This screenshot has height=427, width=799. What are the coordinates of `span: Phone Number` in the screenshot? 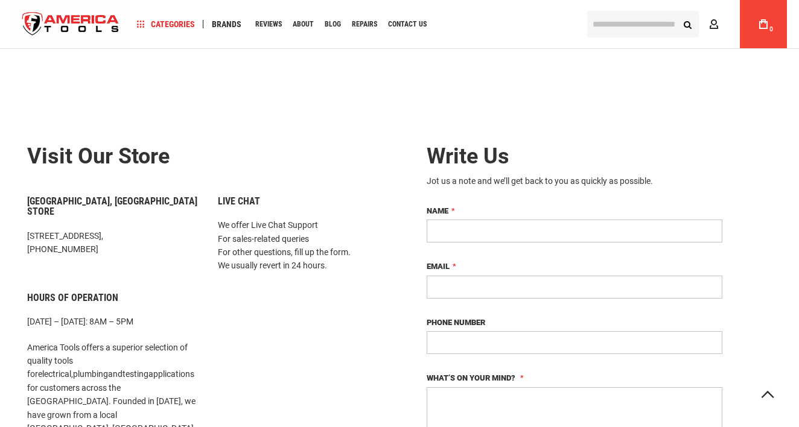 It's located at (455, 322).